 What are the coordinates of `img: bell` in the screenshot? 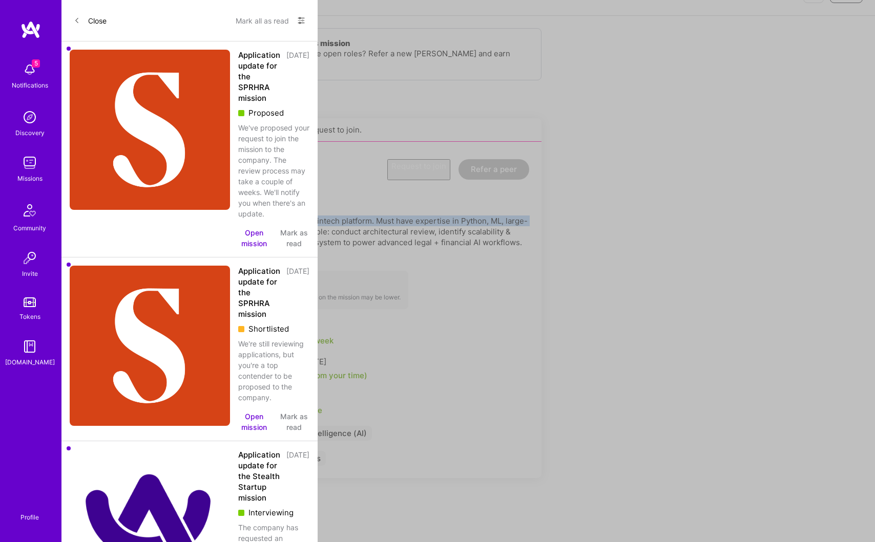 It's located at (30, 70).